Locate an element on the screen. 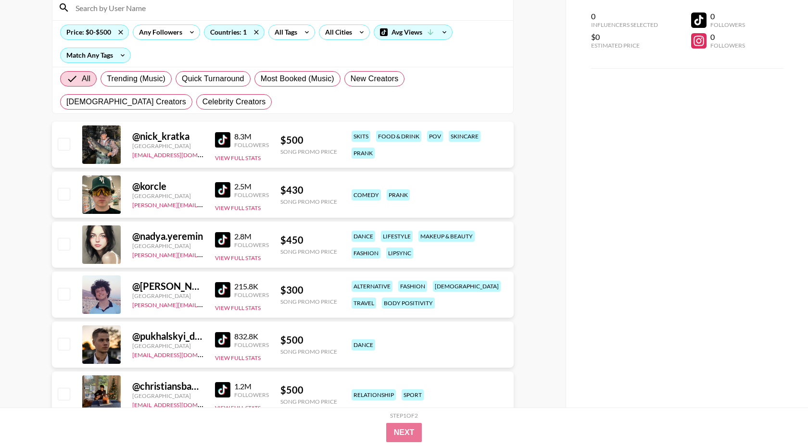 The height and width of the screenshot is (446, 808). span: Quick Turnaround is located at coordinates (213, 79).